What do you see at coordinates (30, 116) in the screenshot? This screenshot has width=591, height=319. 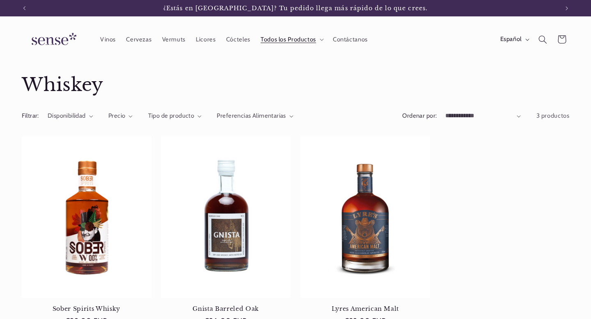 I see `h2: Filtrar:` at bounding box center [30, 116].